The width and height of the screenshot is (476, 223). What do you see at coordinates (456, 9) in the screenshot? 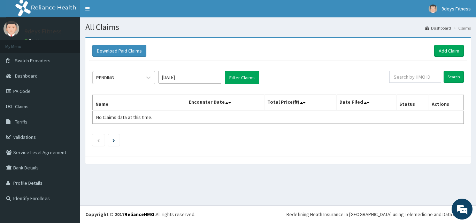
I see `span: 9deys Fitness` at bounding box center [456, 9].